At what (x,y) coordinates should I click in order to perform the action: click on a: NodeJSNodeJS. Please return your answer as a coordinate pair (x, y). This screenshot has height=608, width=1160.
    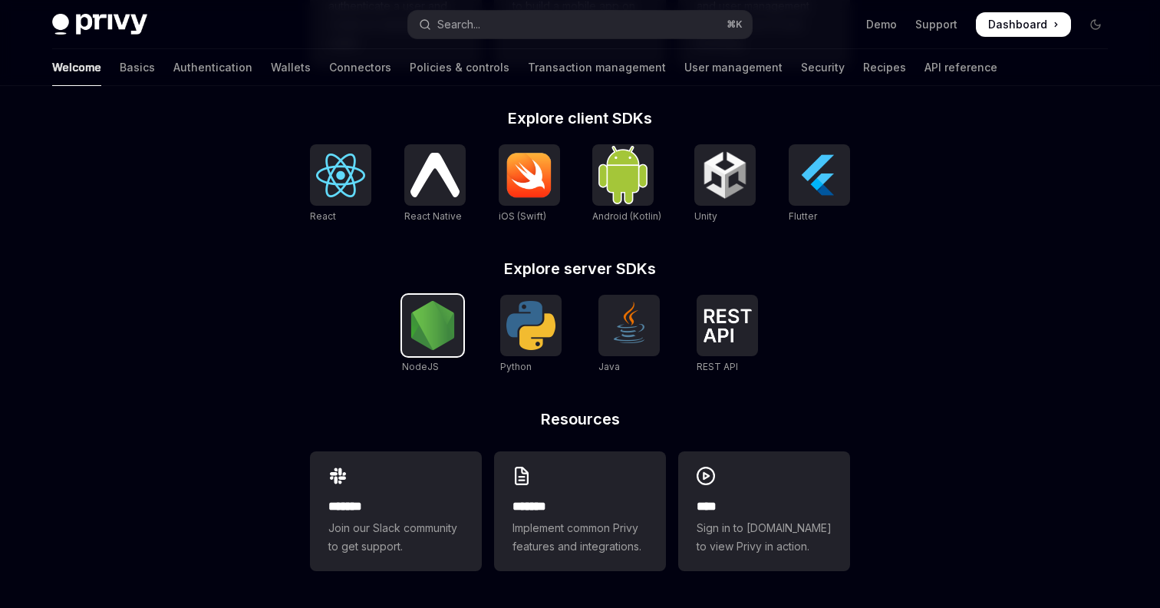
    Looking at the image, I should click on (433, 335).